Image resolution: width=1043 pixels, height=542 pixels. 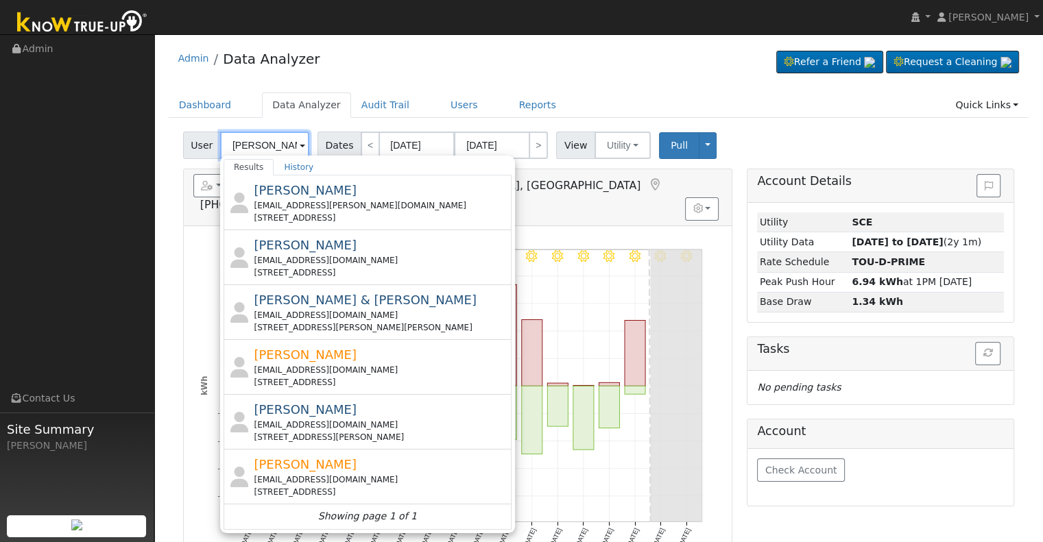 What do you see at coordinates (222, 441) in the screenshot?
I see `text: -20` at bounding box center [222, 441].